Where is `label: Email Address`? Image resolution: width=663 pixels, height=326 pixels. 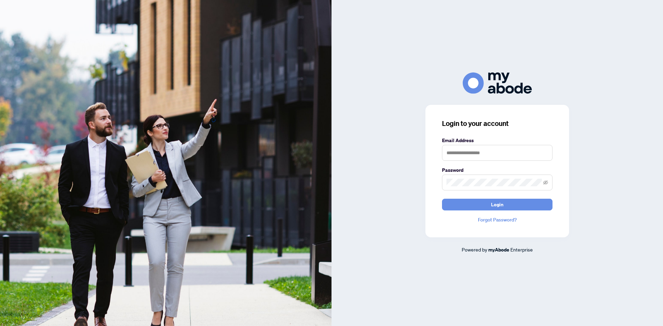 label: Email Address is located at coordinates (497, 141).